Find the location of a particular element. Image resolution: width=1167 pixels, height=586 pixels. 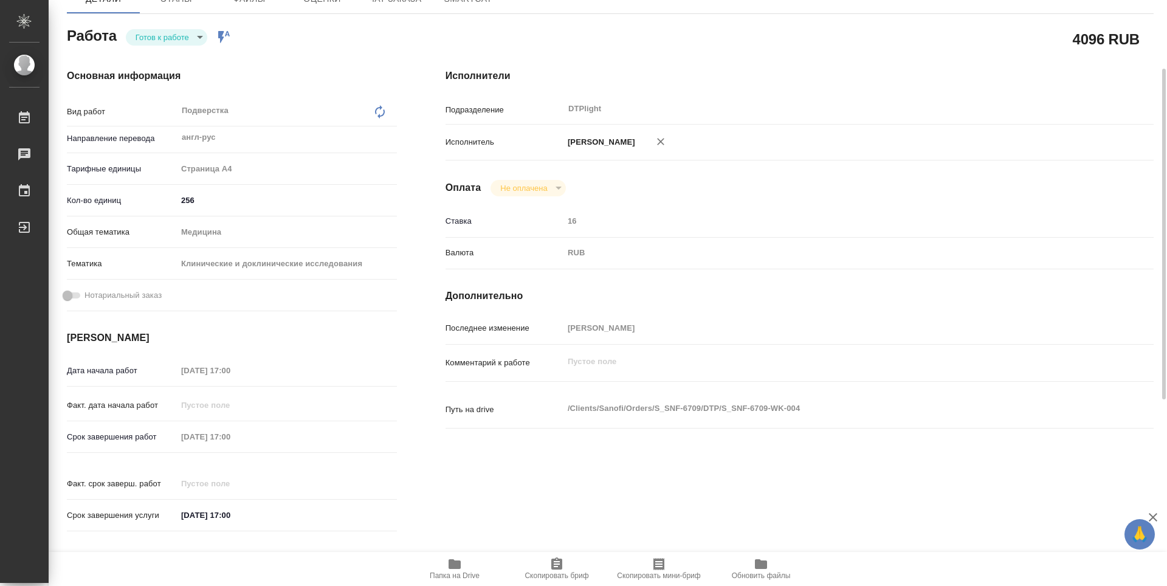

button: Скопировать мини-бриф is located at coordinates (659, 569).